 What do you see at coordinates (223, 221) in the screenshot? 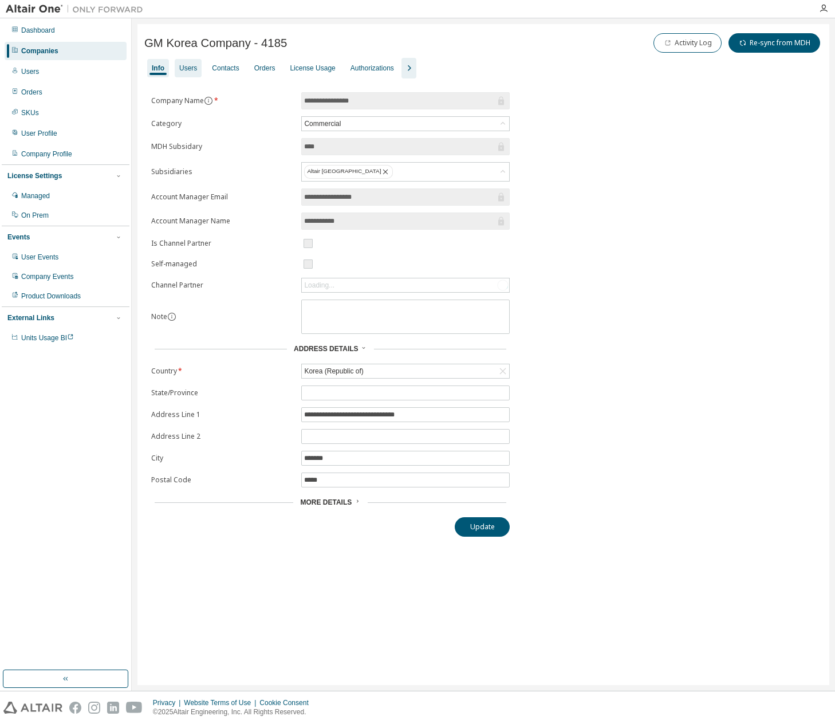
I see `label: Account Manager Name` at bounding box center [223, 221].